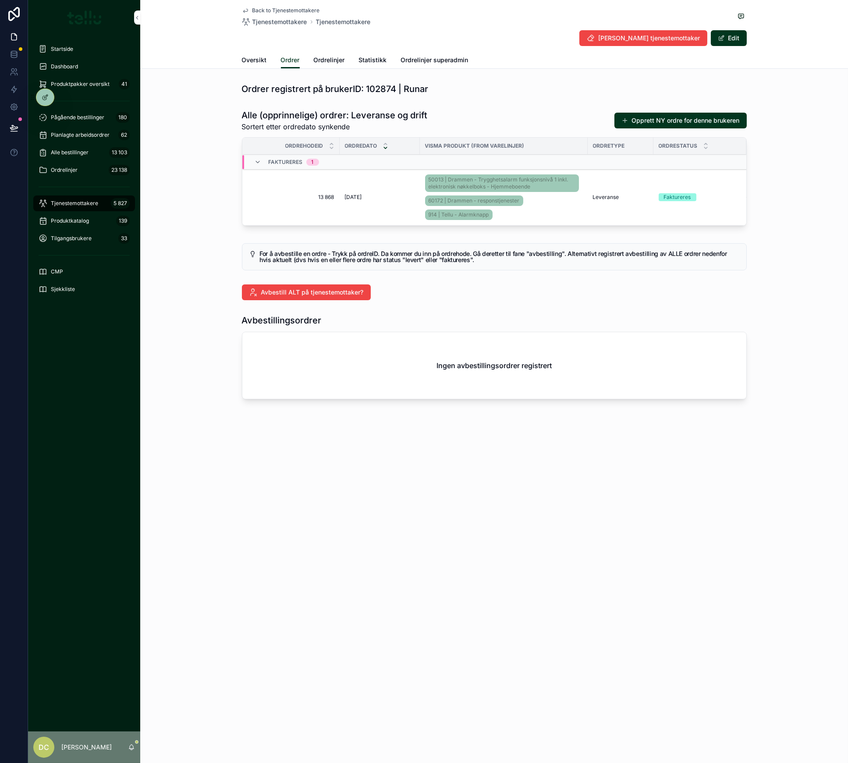 The height and width of the screenshot is (763, 848). I want to click on a: Sjekkliste, so click(84, 289).